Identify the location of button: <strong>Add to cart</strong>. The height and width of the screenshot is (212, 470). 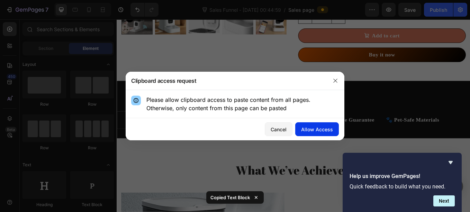
(311, 19).